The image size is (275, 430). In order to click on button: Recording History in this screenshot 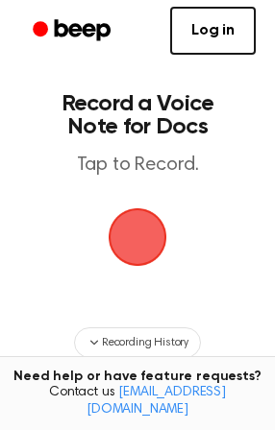, I will do `click(137, 343)`.